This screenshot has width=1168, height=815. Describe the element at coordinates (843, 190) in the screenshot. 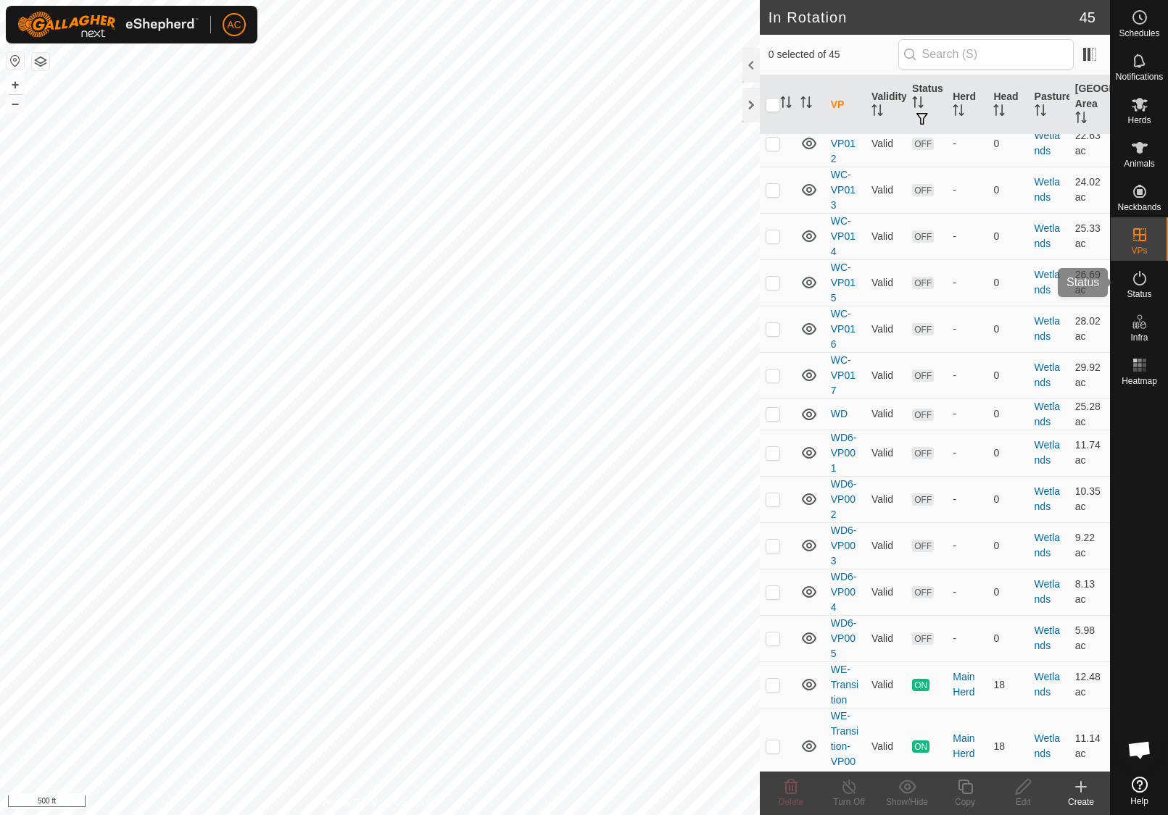

I see `a: WC-VP013` at that location.